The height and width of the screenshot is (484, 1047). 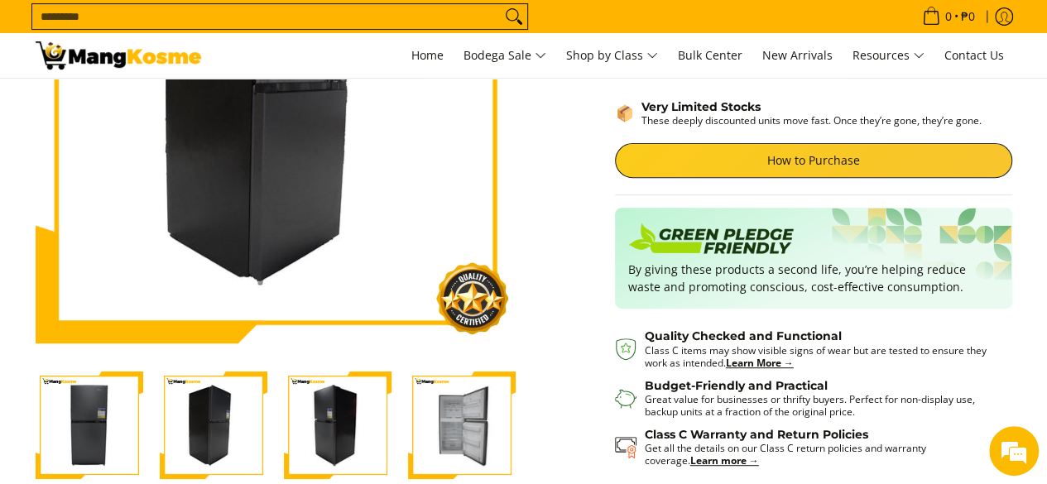 I want to click on a: Learn more →, so click(x=724, y=460).